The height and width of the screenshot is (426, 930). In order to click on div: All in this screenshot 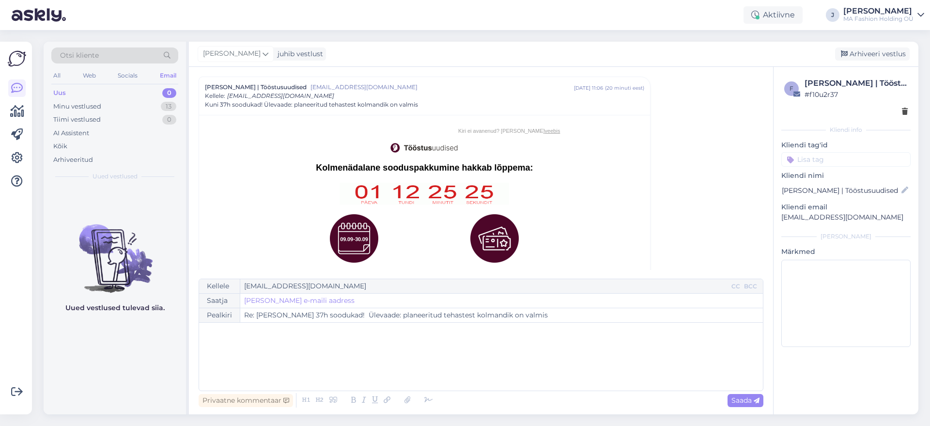, I will do `click(57, 76)`.